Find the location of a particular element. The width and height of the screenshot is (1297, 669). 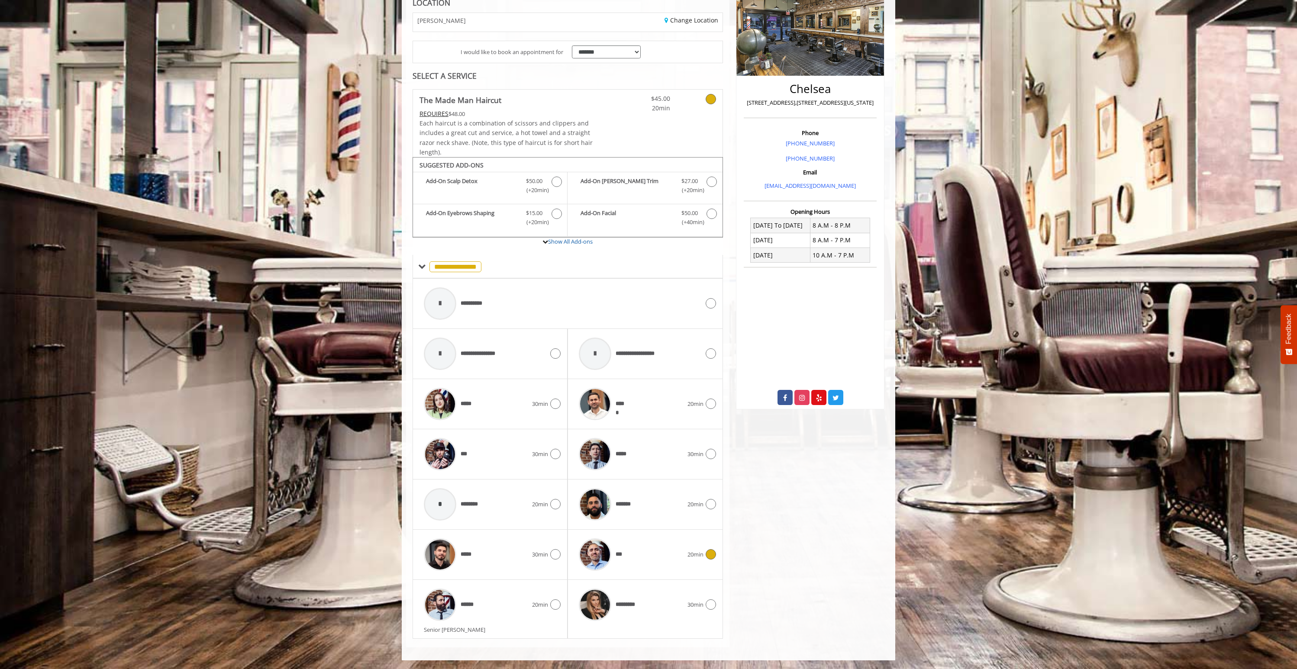

h3: Phone is located at coordinates (810, 133).